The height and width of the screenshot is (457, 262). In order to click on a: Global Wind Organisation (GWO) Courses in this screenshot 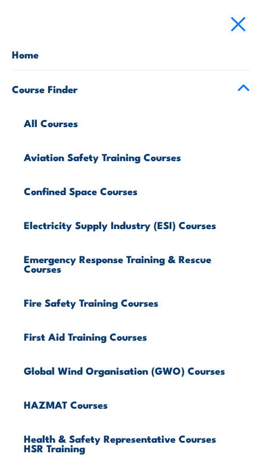, I will do `click(137, 369)`.